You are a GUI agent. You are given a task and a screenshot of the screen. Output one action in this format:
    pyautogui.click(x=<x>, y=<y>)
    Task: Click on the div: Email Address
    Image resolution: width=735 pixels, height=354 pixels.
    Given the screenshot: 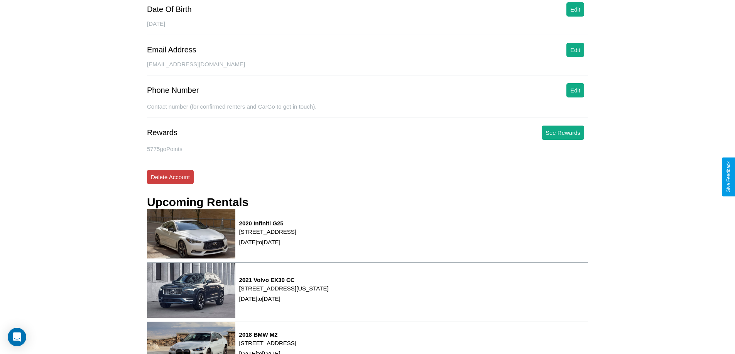 What is the action you would take?
    pyautogui.click(x=172, y=50)
    